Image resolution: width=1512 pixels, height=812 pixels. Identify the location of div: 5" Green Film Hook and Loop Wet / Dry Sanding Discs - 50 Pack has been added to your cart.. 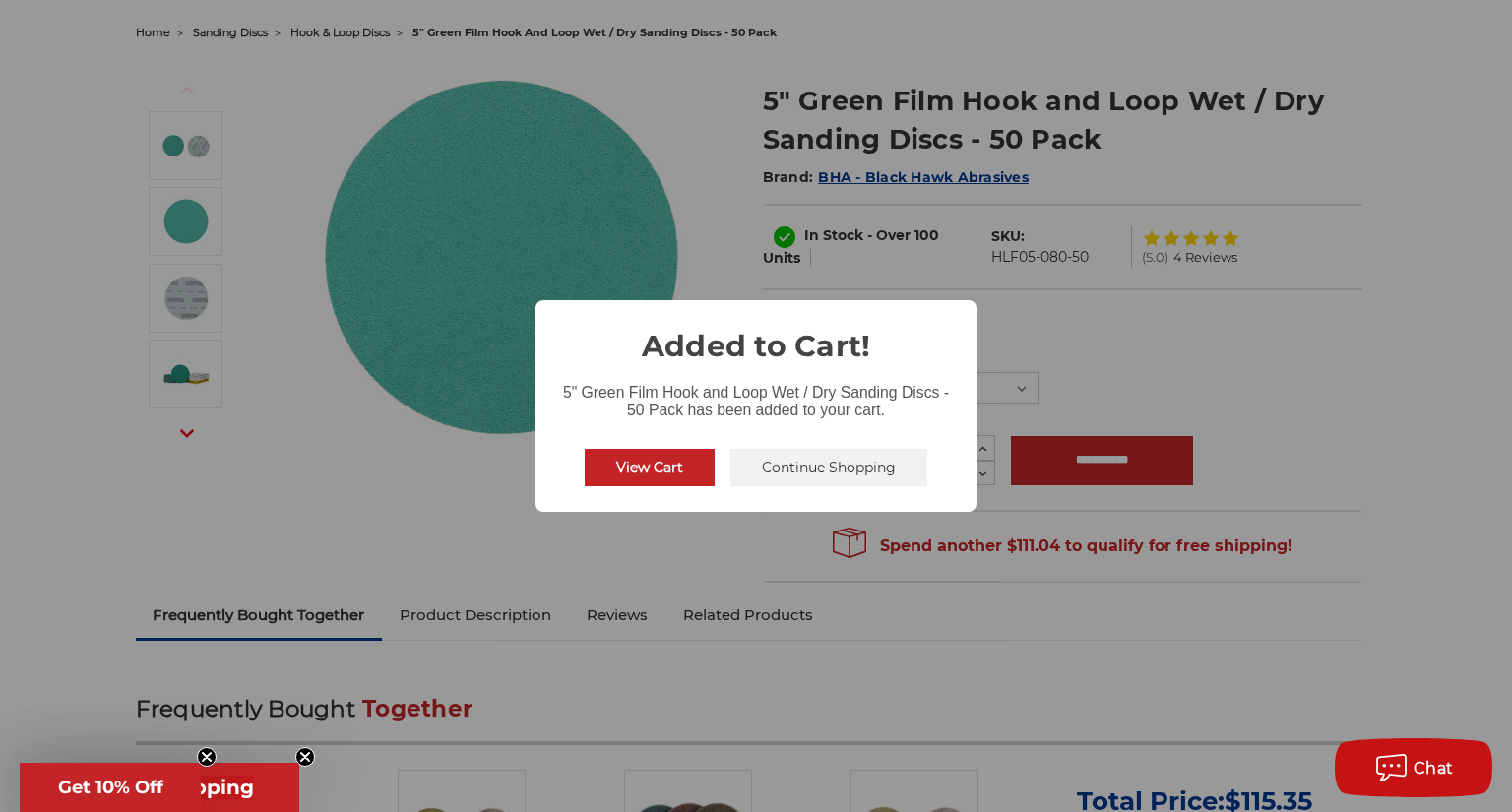
(756, 396).